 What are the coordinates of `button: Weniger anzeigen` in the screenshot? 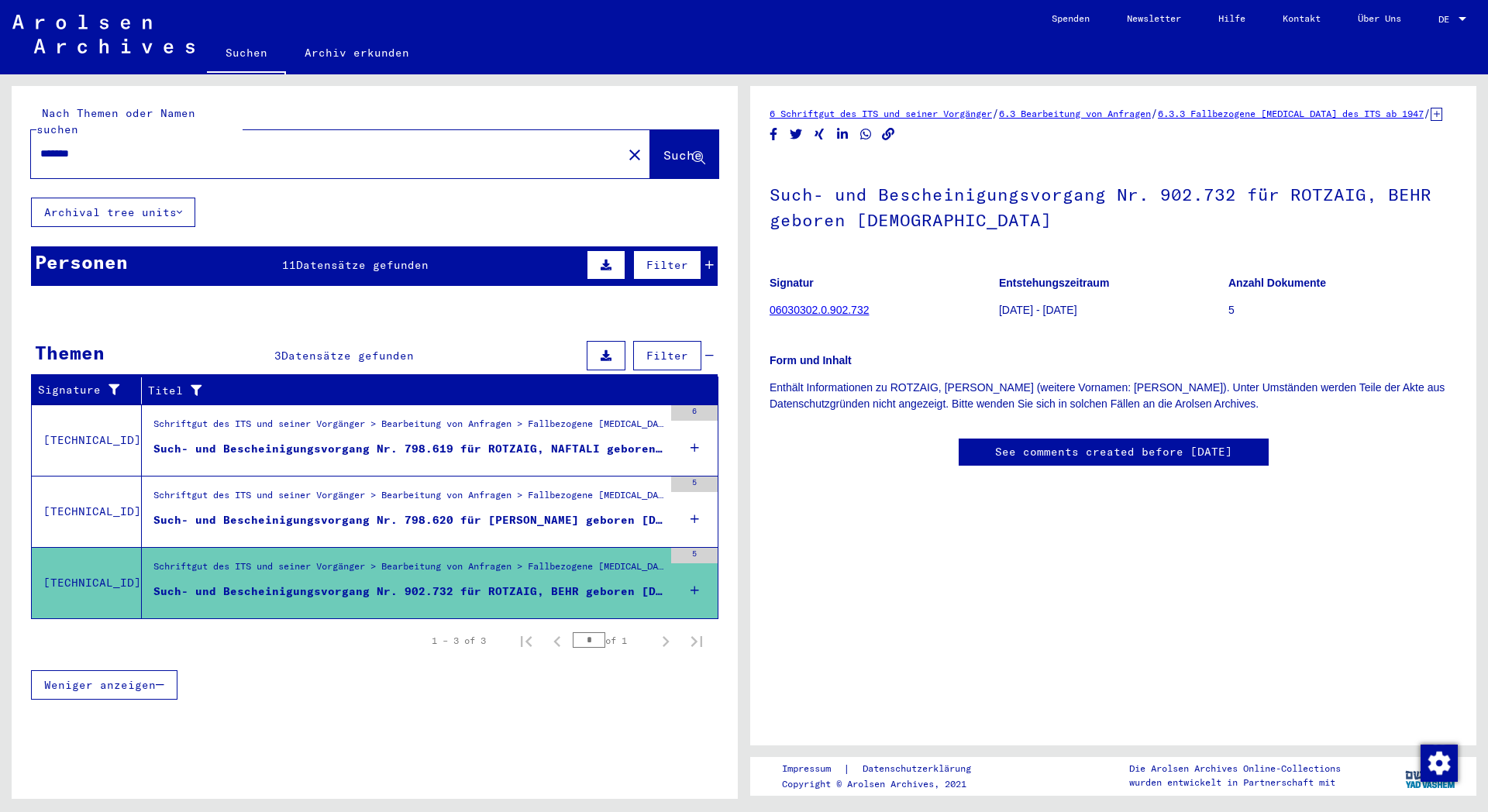 It's located at (104, 685).